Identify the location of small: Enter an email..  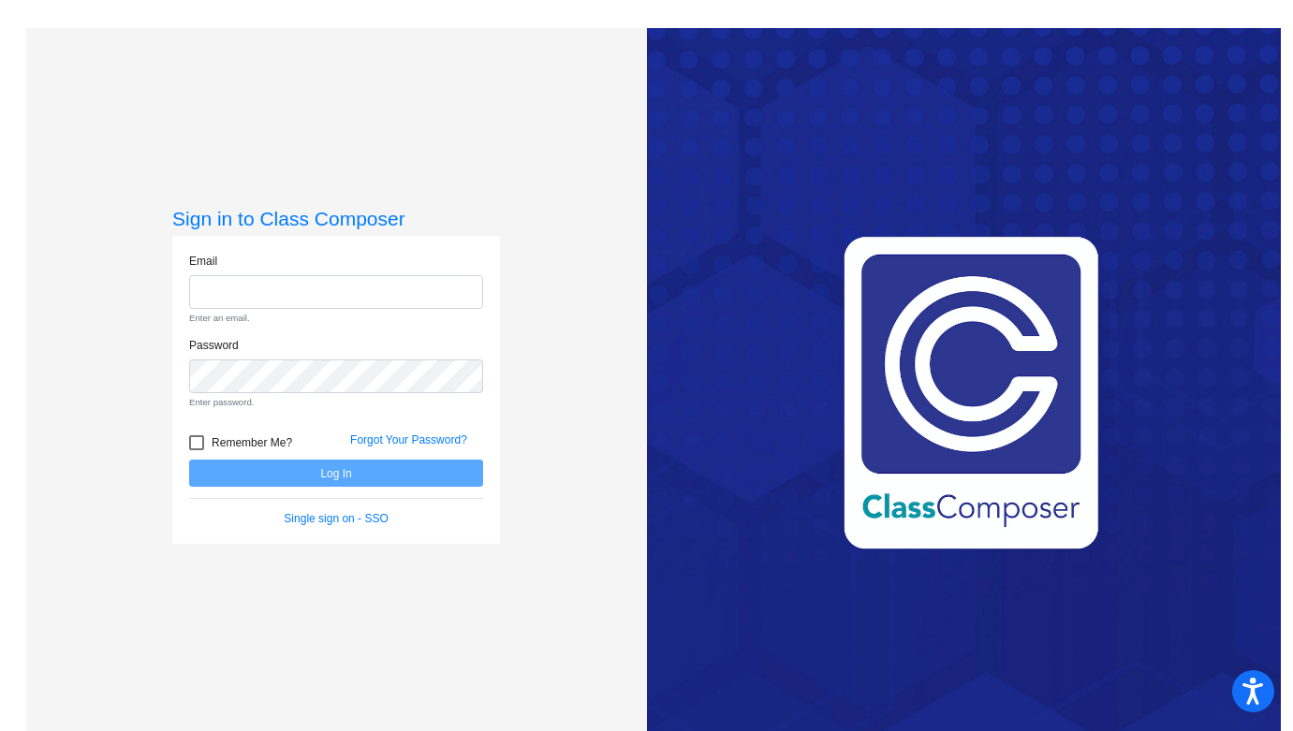
(336, 318).